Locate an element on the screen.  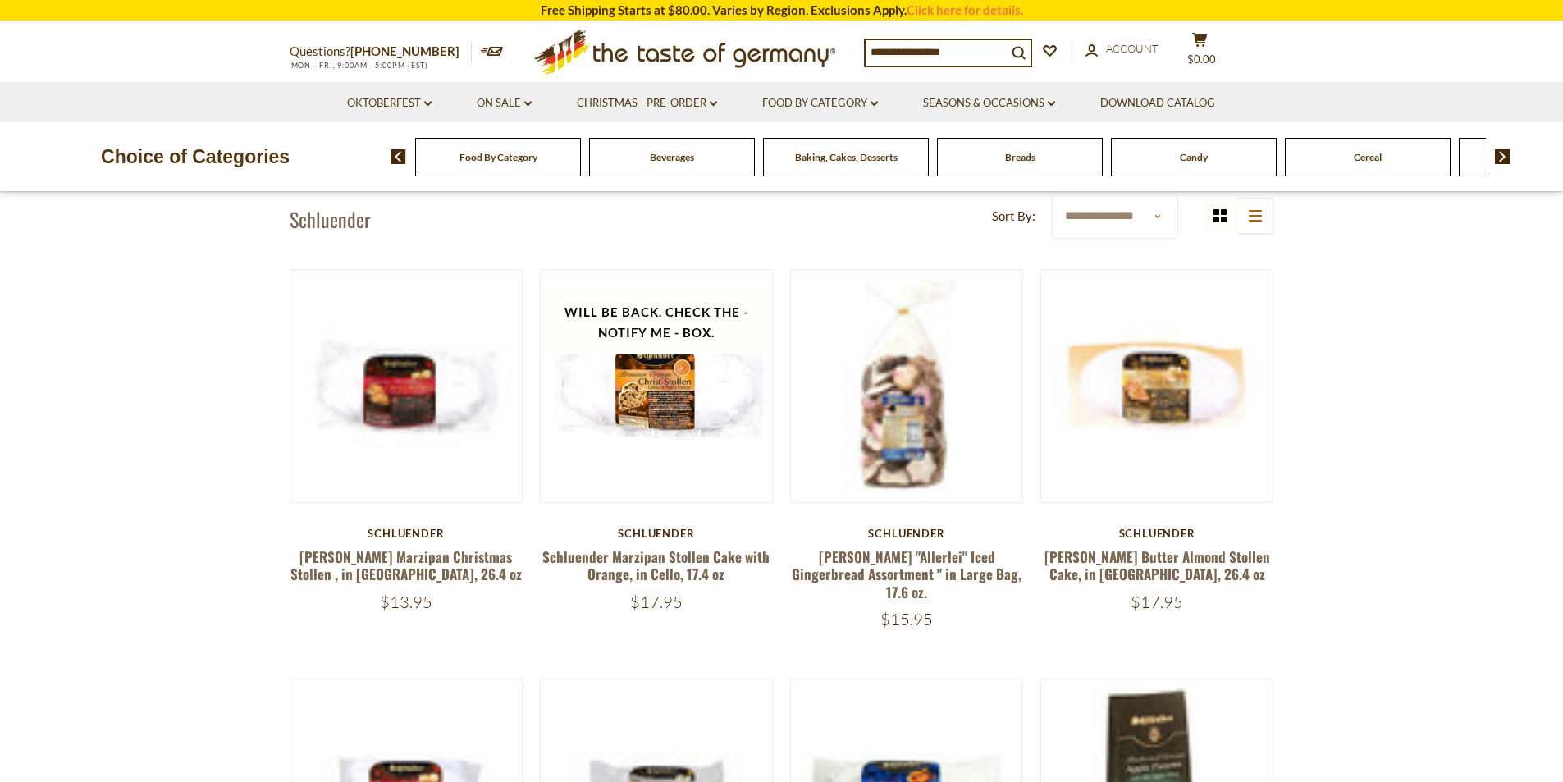
span: Breads is located at coordinates (1020, 157).